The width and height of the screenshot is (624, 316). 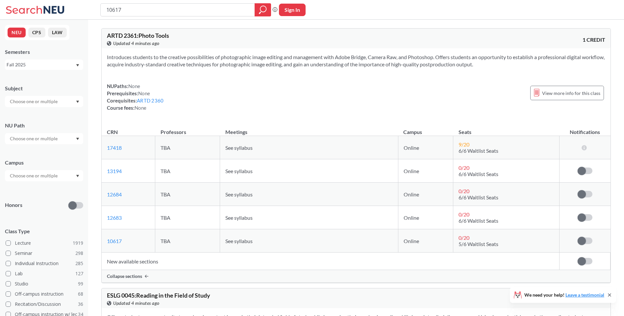 What do you see at coordinates (114, 171) in the screenshot?
I see `a: 13194` at bounding box center [114, 171].